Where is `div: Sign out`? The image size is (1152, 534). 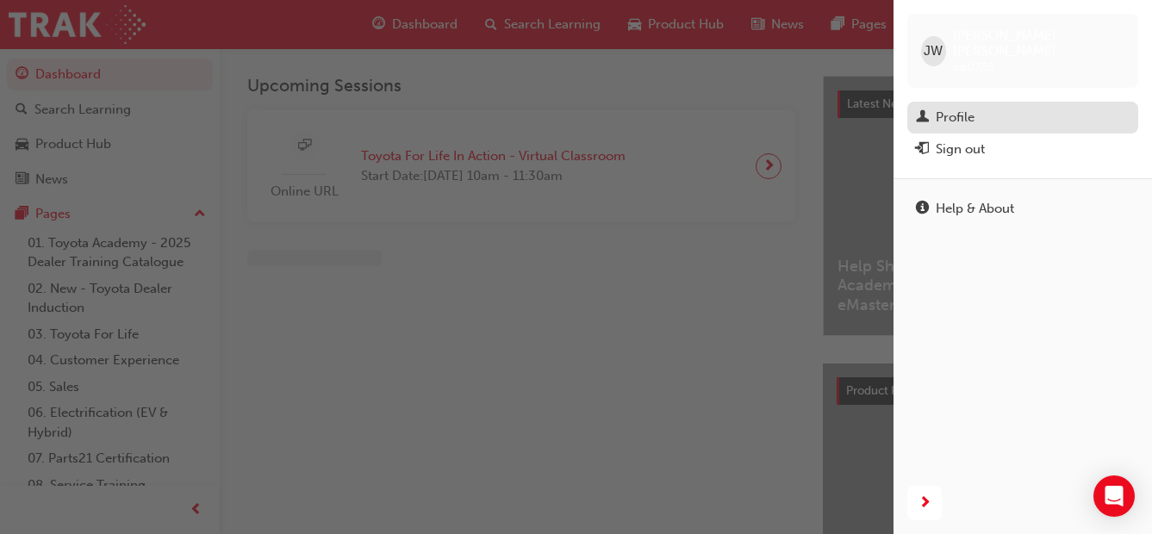
div: Sign out is located at coordinates (960, 149).